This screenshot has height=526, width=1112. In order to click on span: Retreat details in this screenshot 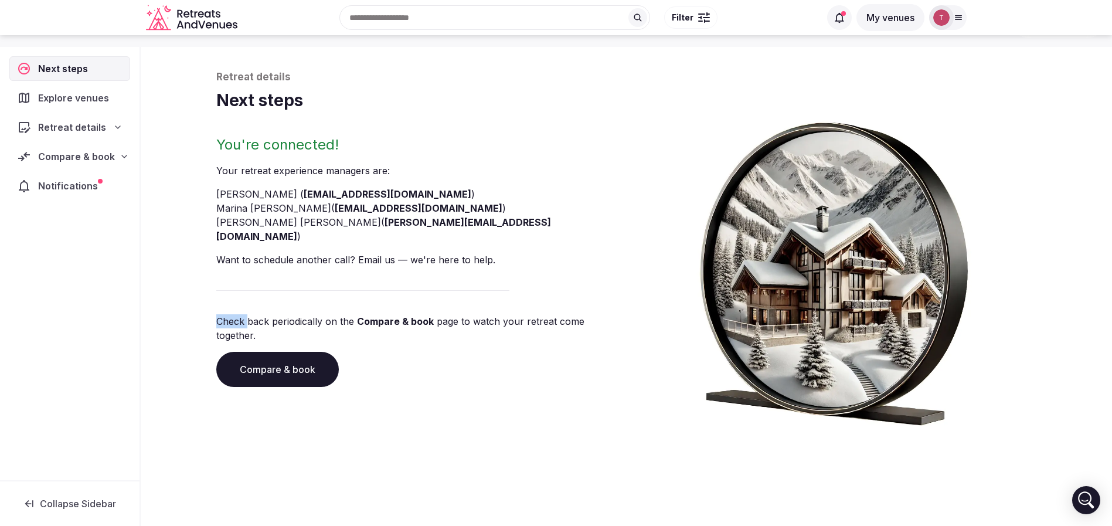, I will do `click(72, 127)`.